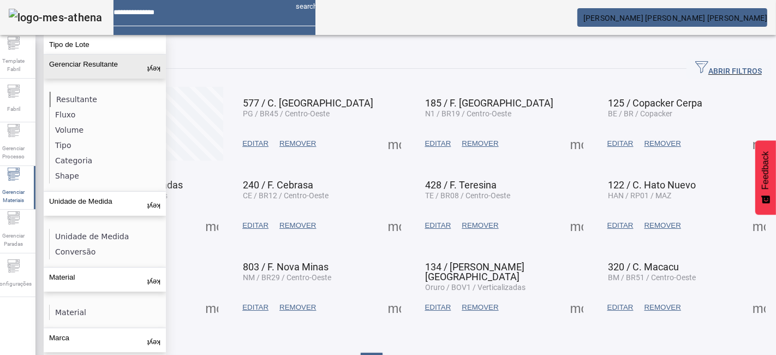 The image size is (776, 355). I want to click on img: logo-mes-athena, so click(56, 17).